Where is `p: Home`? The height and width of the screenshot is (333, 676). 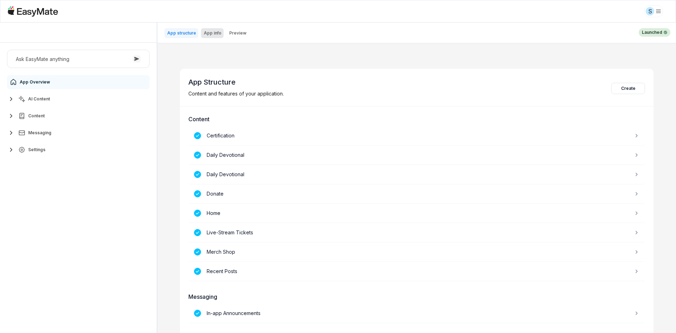
p: Home is located at coordinates (213, 213).